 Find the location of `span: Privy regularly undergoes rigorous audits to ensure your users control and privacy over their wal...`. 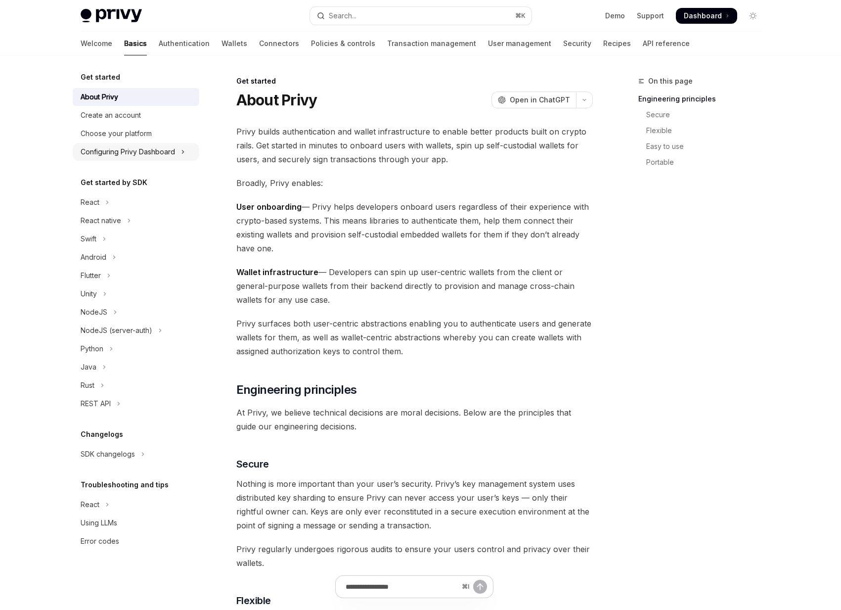

span: Privy regularly undergoes rigorous audits to ensure your users control and privacy over their wal... is located at coordinates (414, 556).